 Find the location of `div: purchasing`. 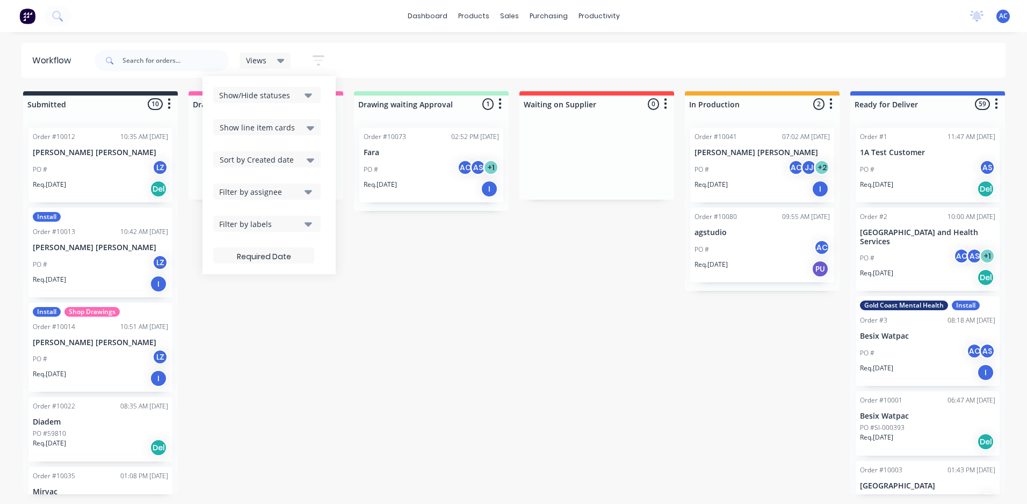

div: purchasing is located at coordinates (548, 16).